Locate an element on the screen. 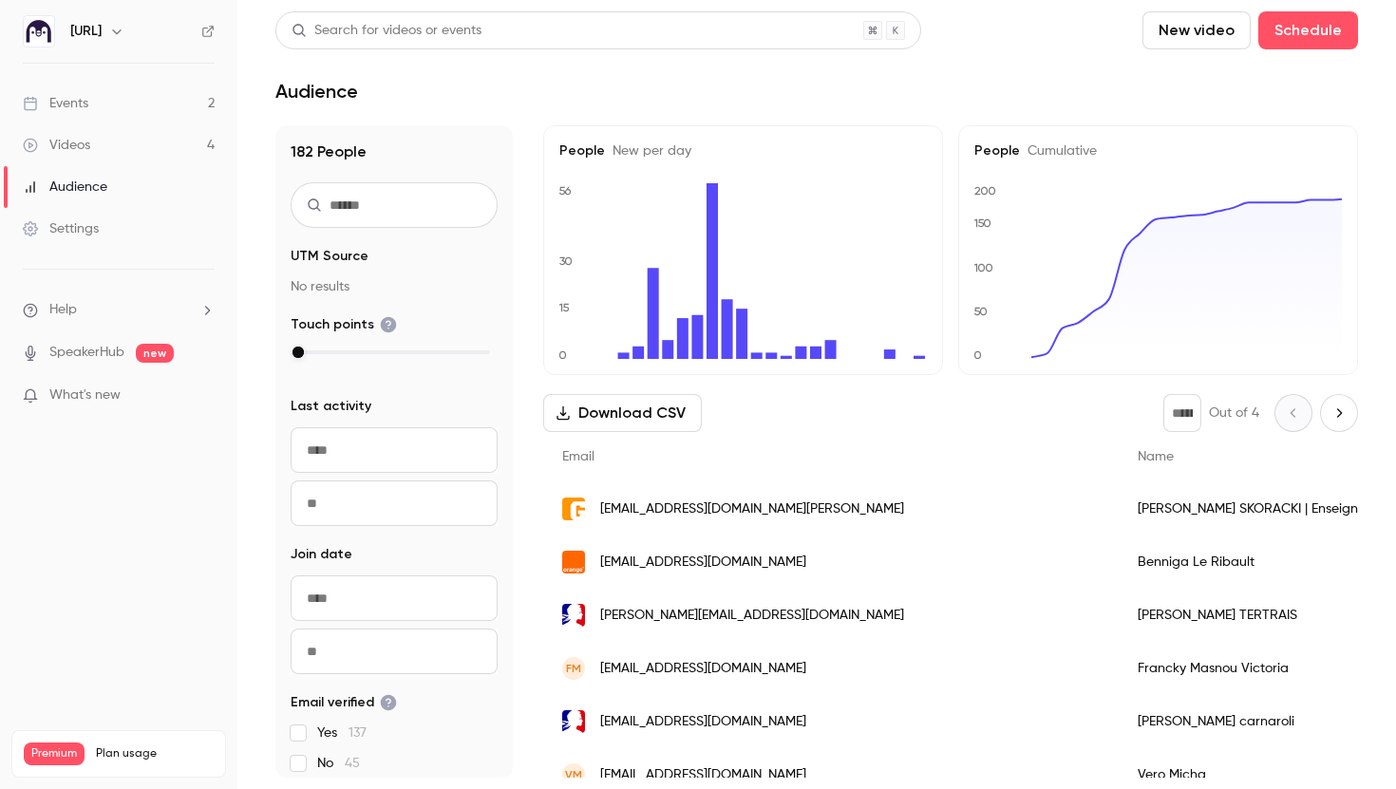  text: 200 is located at coordinates (985, 191).